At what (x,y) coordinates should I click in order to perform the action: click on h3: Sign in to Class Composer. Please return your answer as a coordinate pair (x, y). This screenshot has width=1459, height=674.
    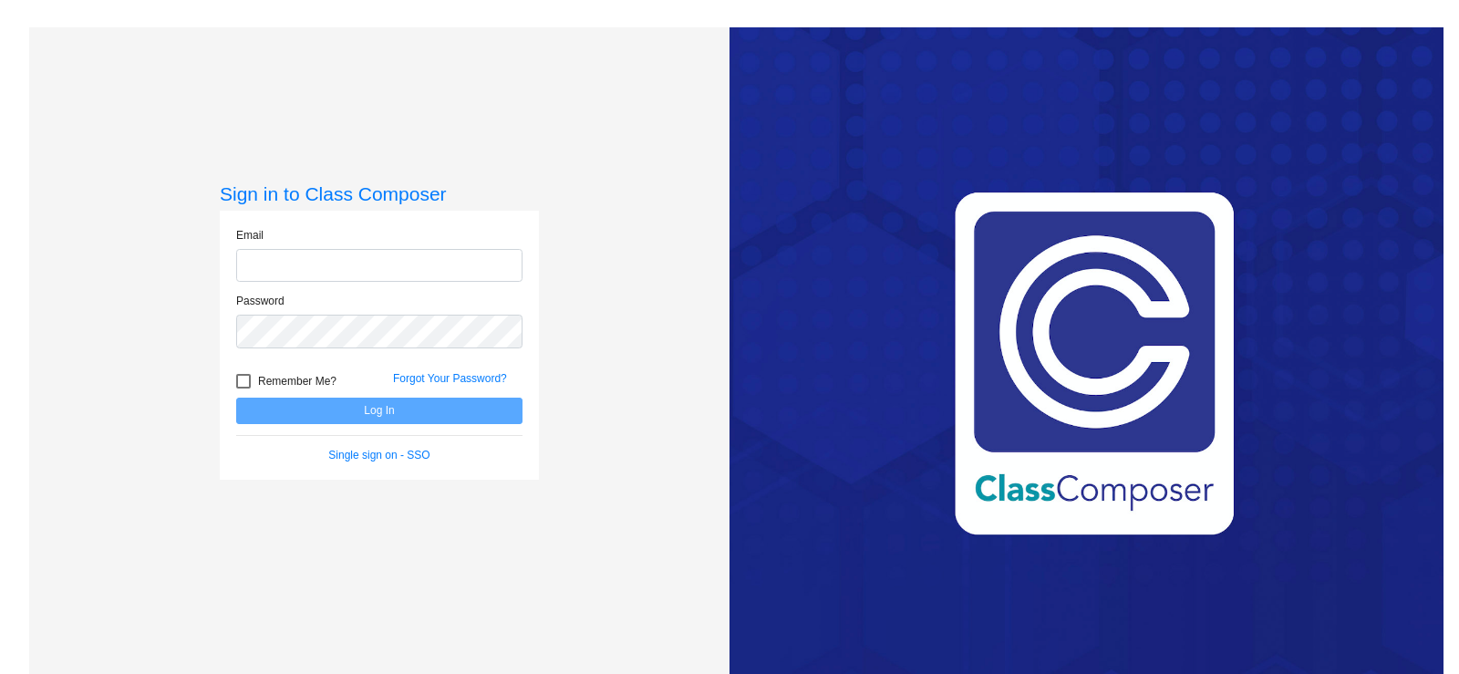
    Looking at the image, I should click on (379, 193).